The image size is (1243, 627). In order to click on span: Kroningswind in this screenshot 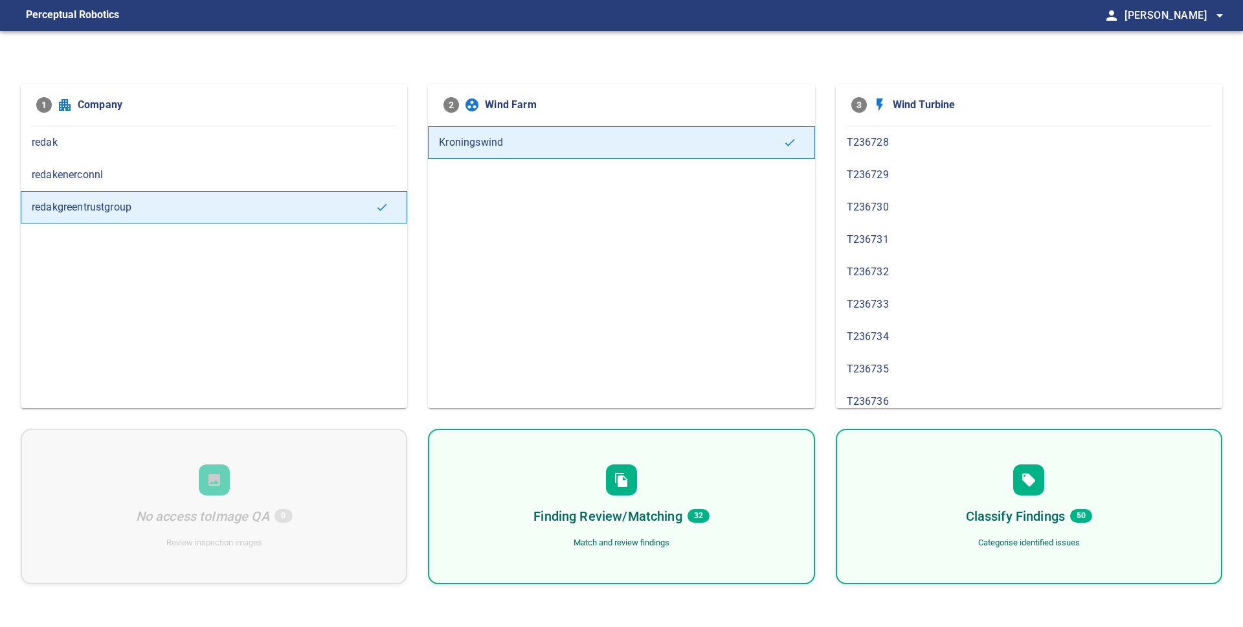, I will do `click(610, 142)`.